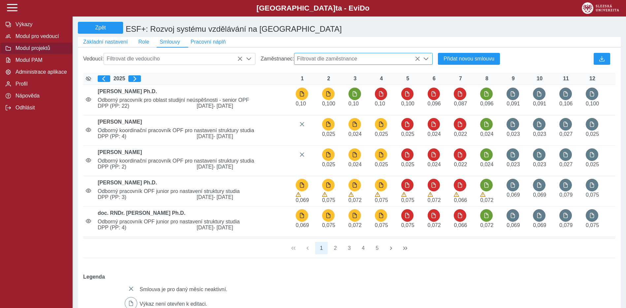 The width and height of the screenshot is (626, 308). What do you see at coordinates (100, 28) in the screenshot?
I see `span: Zpět` at bounding box center [100, 28].